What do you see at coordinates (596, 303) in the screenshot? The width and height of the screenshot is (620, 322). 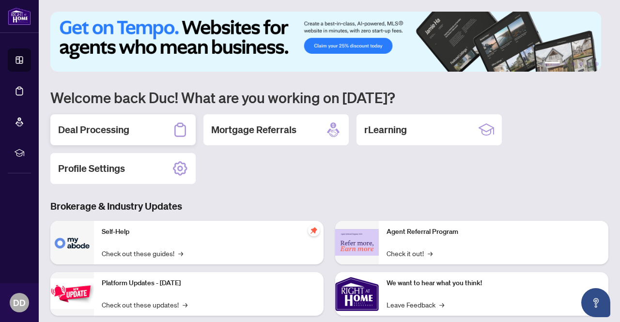 I see `button: Open asap` at bounding box center [596, 303].